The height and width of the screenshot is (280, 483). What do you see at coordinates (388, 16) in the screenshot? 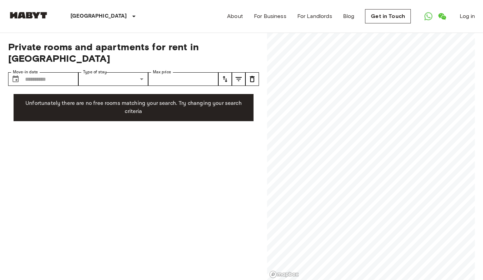
I see `a: Get in Touch` at bounding box center [388, 16].